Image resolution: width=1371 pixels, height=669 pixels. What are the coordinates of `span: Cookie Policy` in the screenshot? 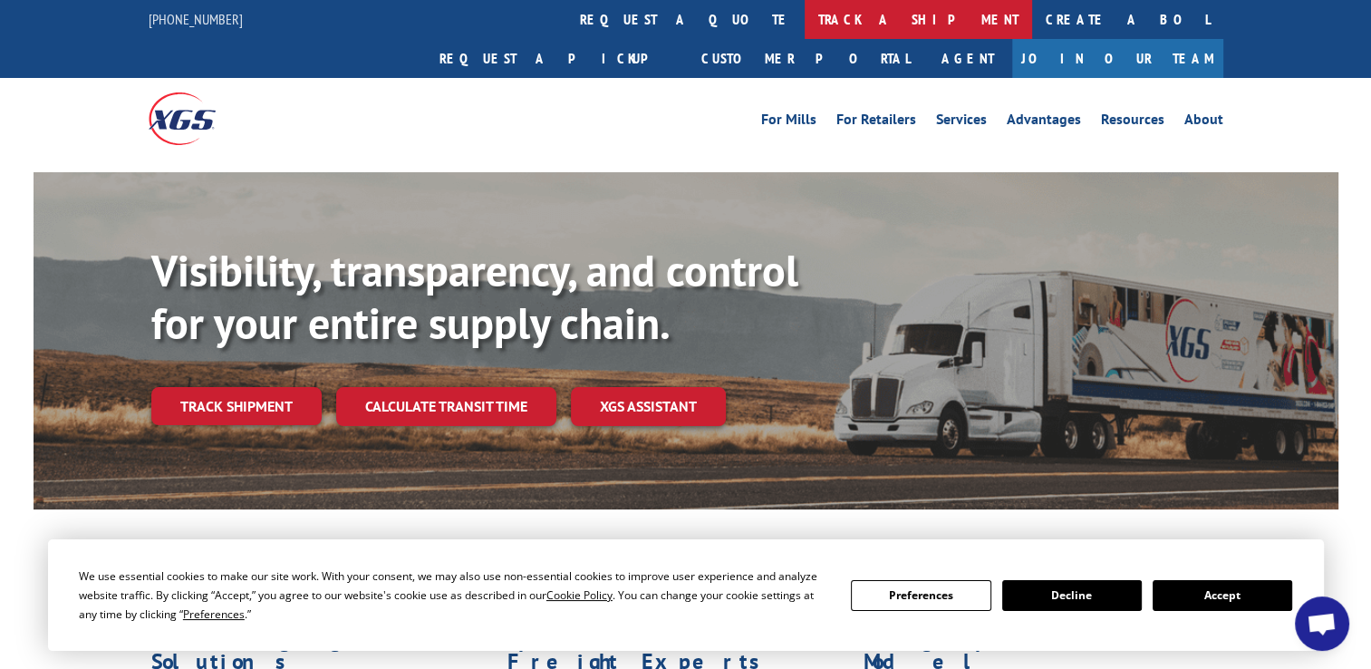 It's located at (579, 595).